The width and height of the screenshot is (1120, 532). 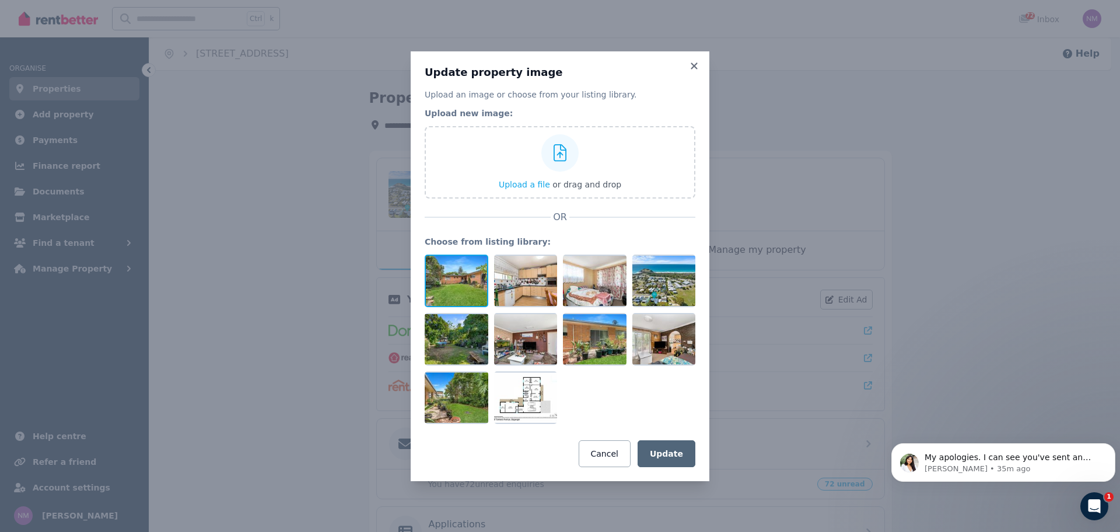 What do you see at coordinates (605, 453) in the screenshot?
I see `button: Cancel` at bounding box center [605, 453].